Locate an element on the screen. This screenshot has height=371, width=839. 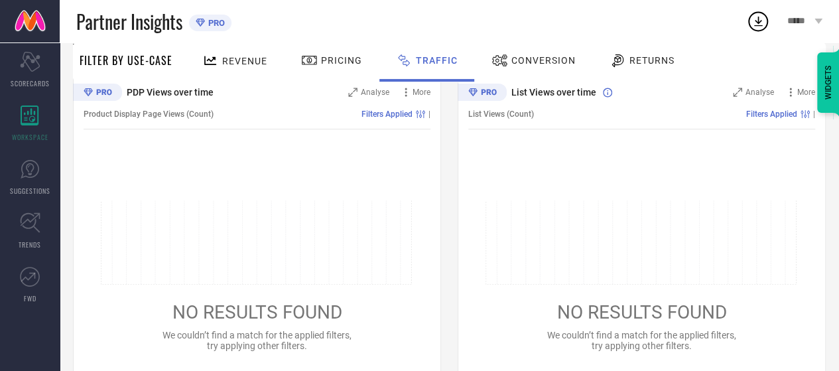
span: Conversion is located at coordinates (543, 60).